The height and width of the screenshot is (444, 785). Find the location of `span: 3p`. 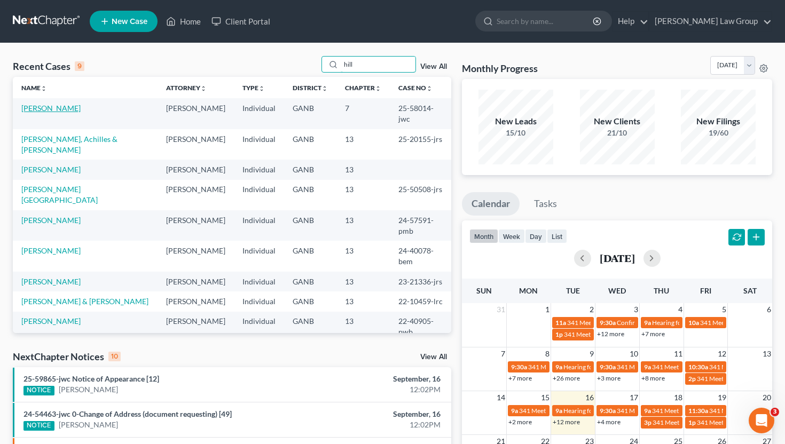

span: 3p is located at coordinates (648, 422).